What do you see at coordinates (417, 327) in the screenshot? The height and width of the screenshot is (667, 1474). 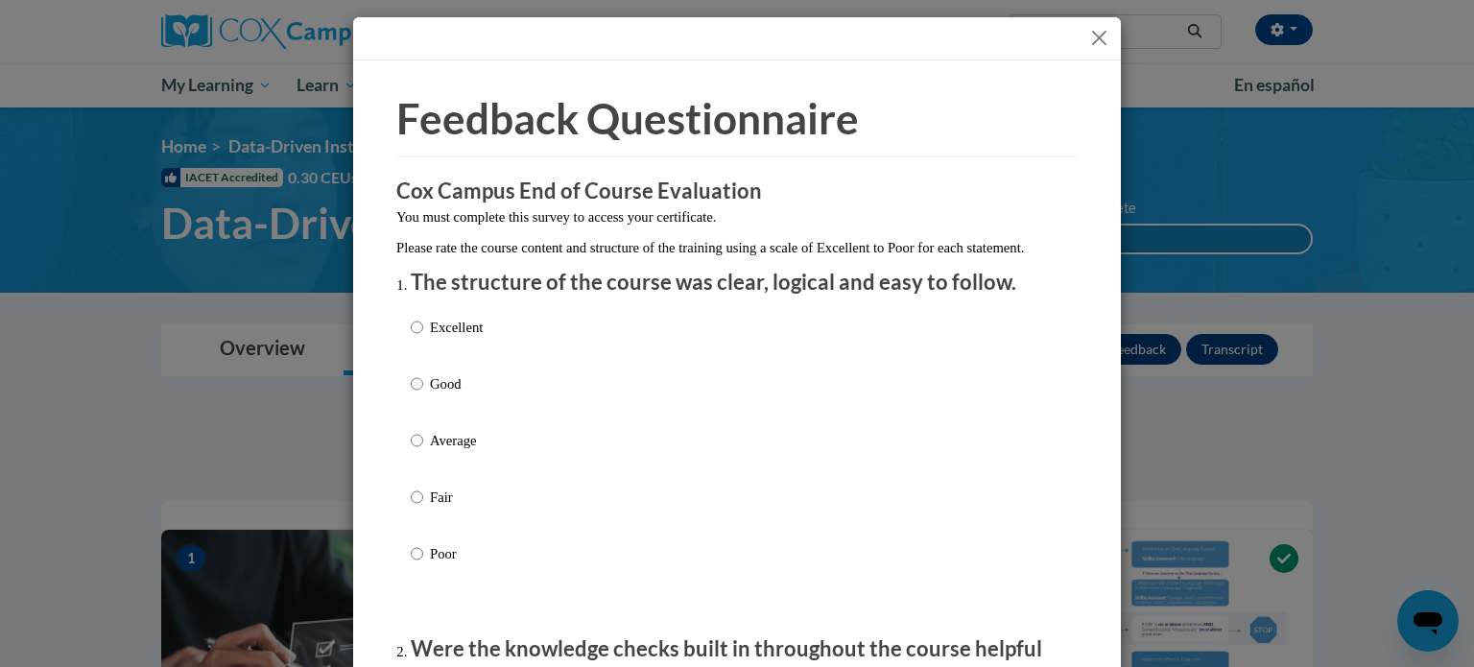 I see `input: Excellent` at bounding box center [417, 327].